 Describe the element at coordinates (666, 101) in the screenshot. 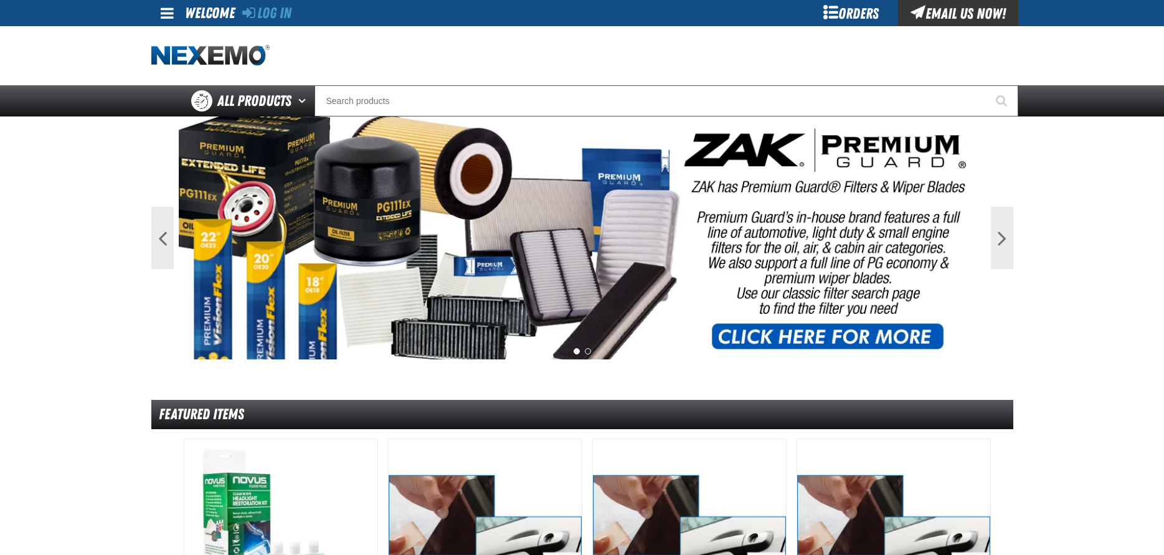

I see `input: Search` at that location.